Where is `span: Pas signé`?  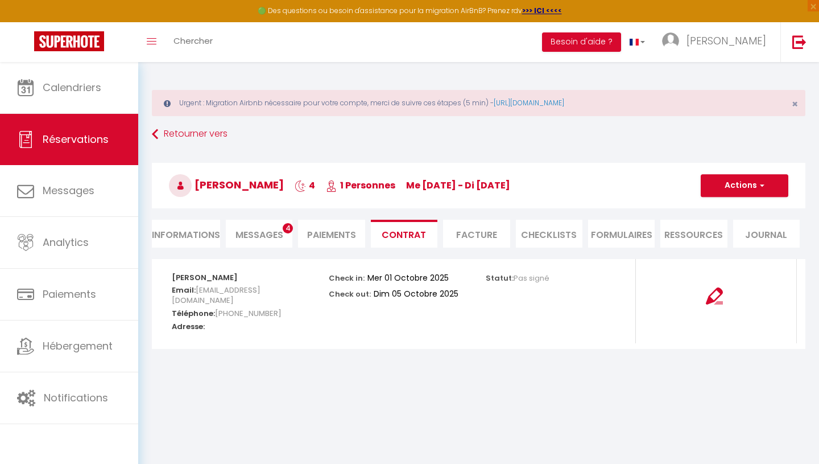 span: Pas signé is located at coordinates (531, 278).